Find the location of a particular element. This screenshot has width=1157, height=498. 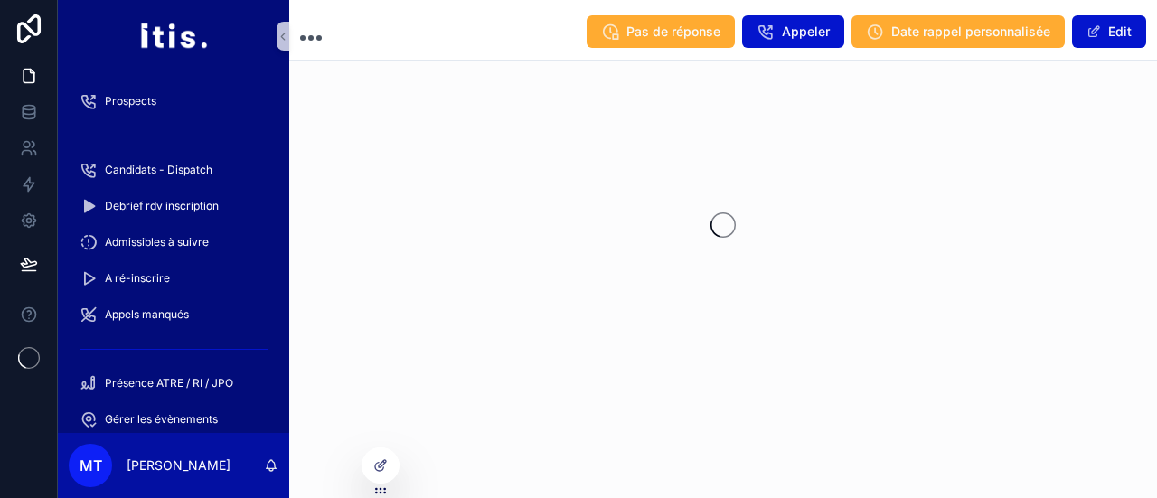

button: Edit is located at coordinates (1109, 32).